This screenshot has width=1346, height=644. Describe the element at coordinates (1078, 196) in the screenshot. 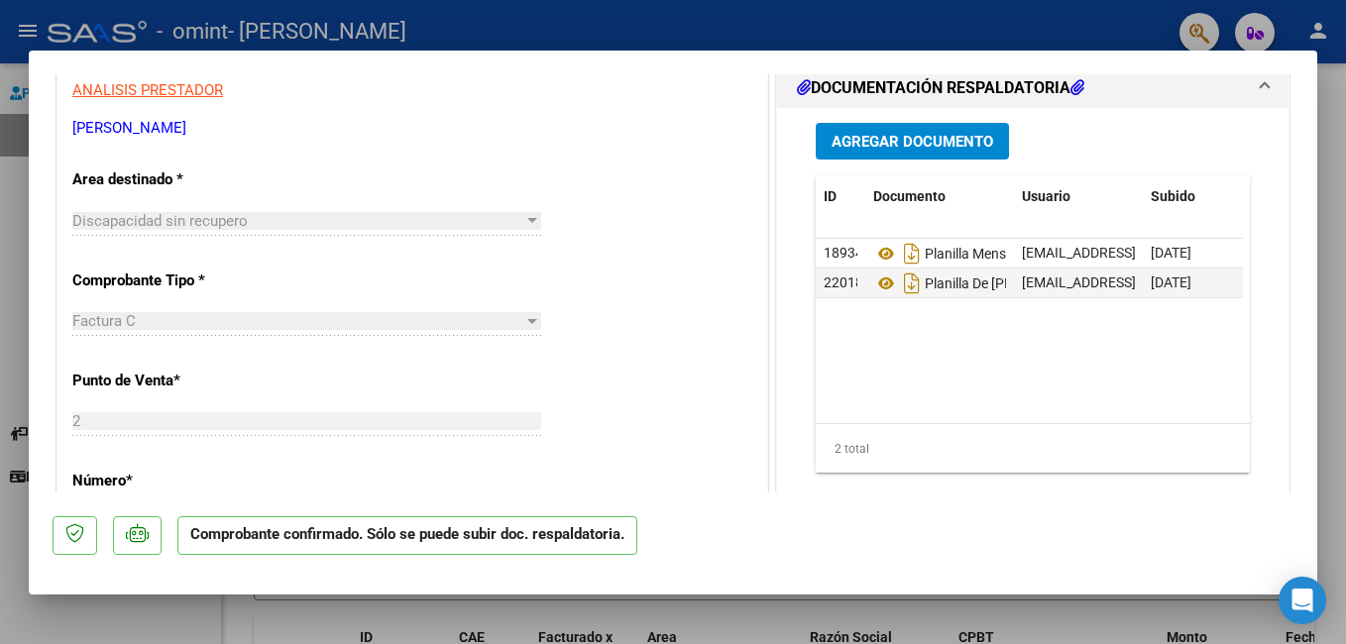

I see `datatable-header-cell: Usuario` at that location.